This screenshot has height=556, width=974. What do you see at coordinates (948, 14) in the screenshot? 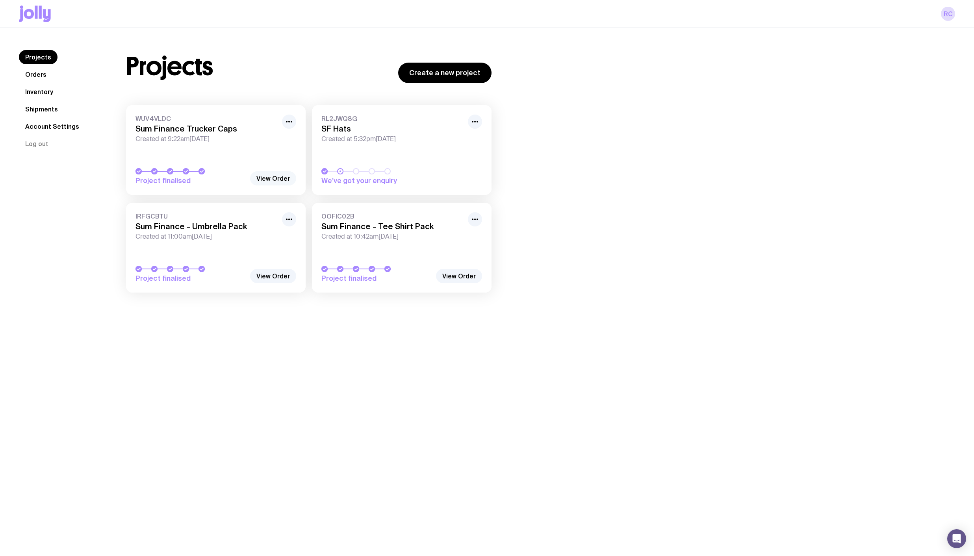
I see `a: RC` at bounding box center [948, 14].